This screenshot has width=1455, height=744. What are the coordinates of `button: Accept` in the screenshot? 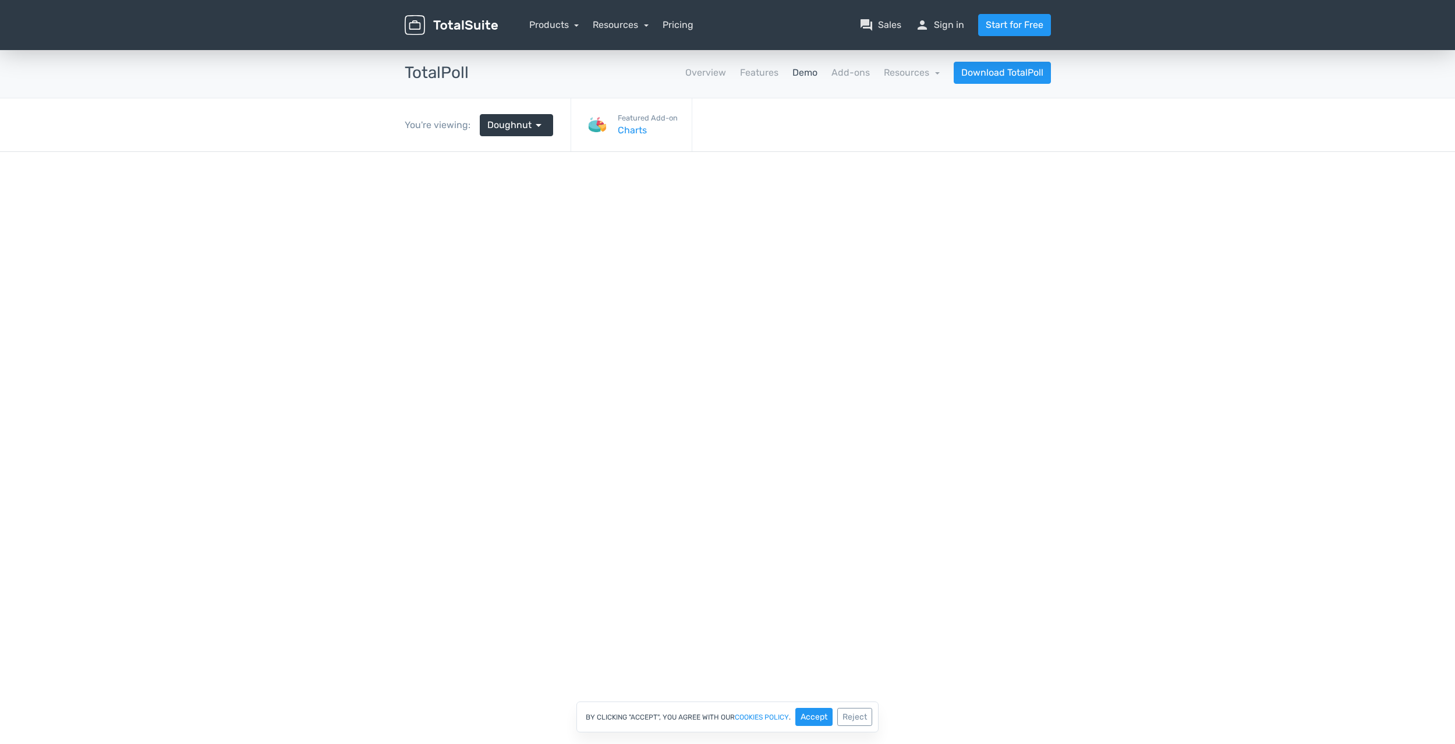 It's located at (814, 717).